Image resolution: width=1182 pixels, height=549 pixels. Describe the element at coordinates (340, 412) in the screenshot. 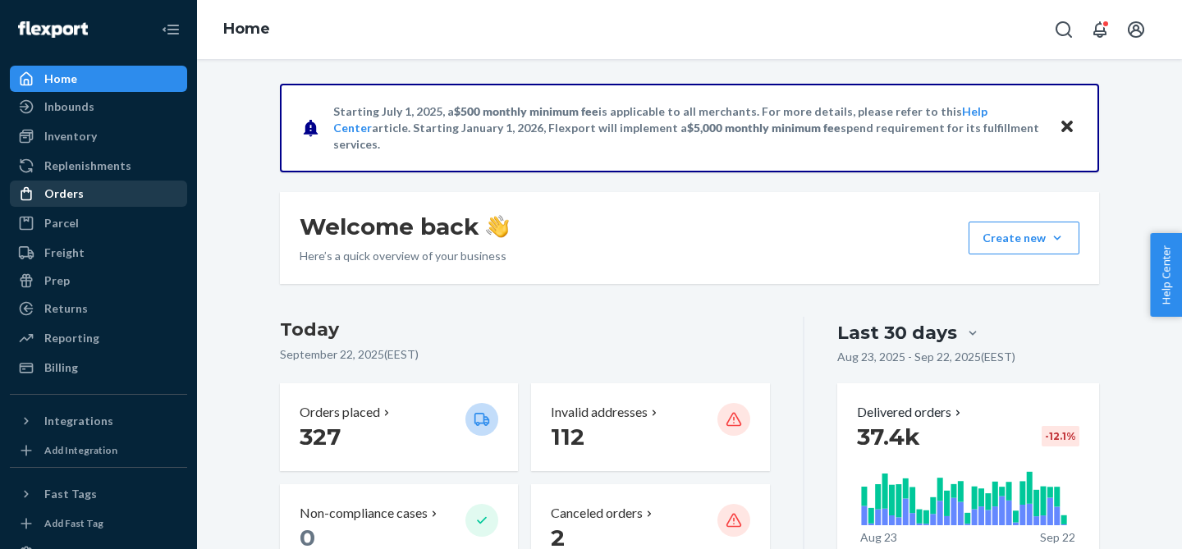

I see `p: Orders placed` at that location.